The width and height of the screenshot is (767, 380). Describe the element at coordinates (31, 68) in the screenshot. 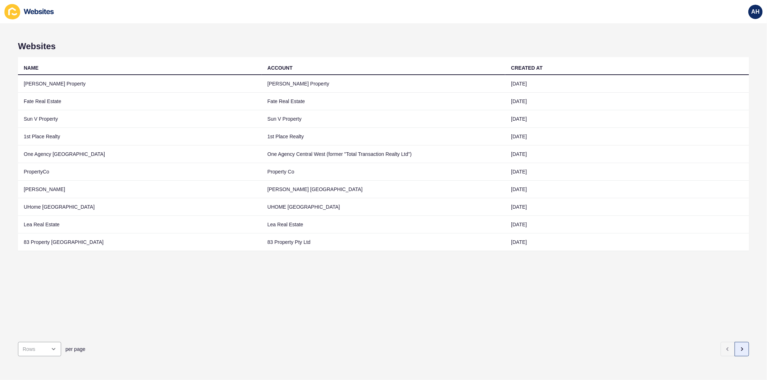

I see `div: NAME` at that location.